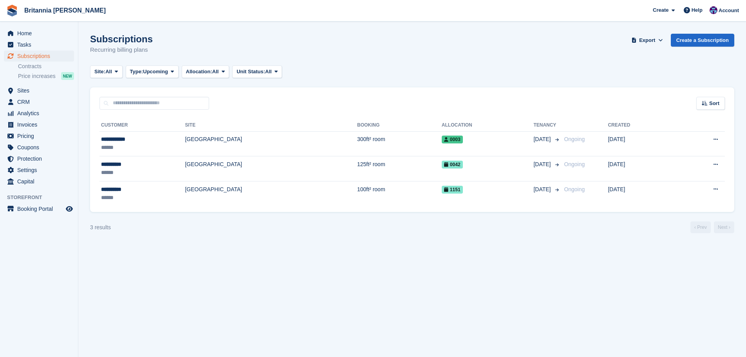 The height and width of the screenshot is (357, 746). What do you see at coordinates (69, 209) in the screenshot?
I see `a: Preview store` at bounding box center [69, 209].